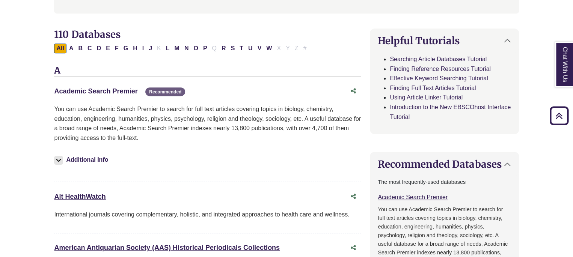  I want to click on a: Back to Top, so click(559, 116).